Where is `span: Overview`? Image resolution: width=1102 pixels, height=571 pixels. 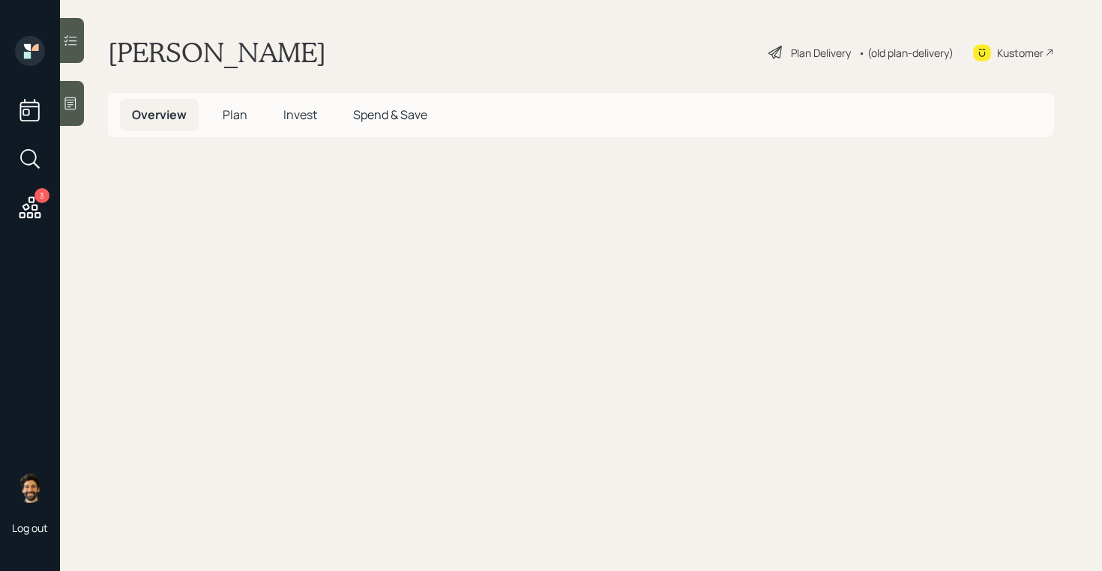
span: Overview is located at coordinates (159, 115).